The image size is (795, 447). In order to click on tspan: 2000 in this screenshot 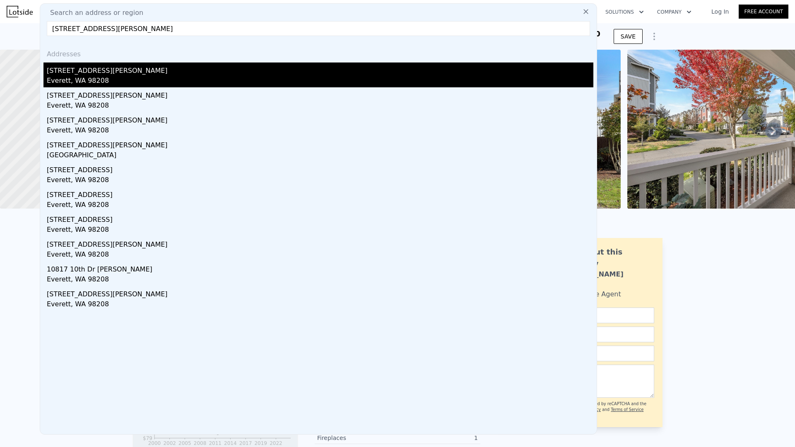, I will do `click(154, 443)`.